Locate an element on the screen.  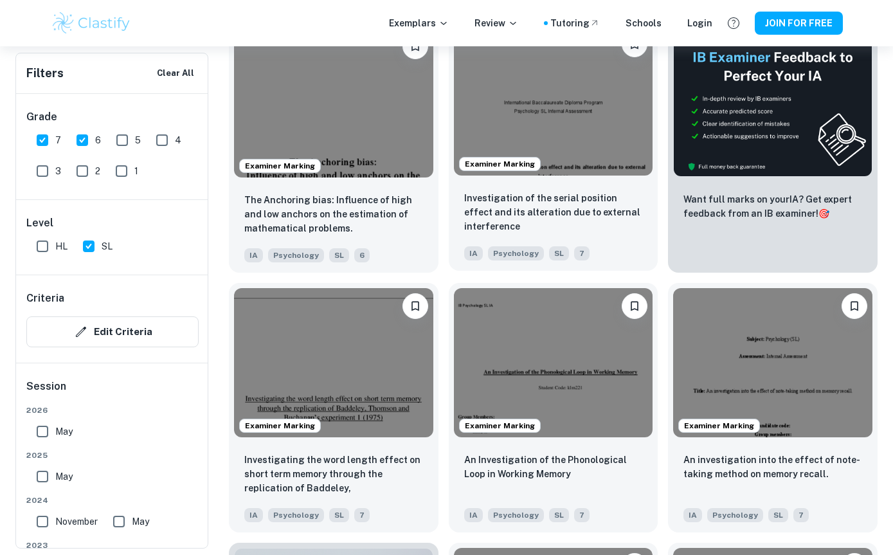
span: 5 is located at coordinates (138, 140).